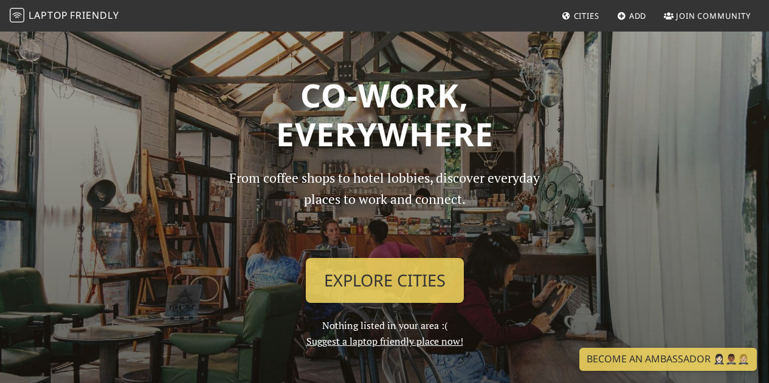  Describe the element at coordinates (385, 208) in the screenshot. I see `p: From coffee shops to hotel lobbies, discover everyday places to work and connect.` at that location.